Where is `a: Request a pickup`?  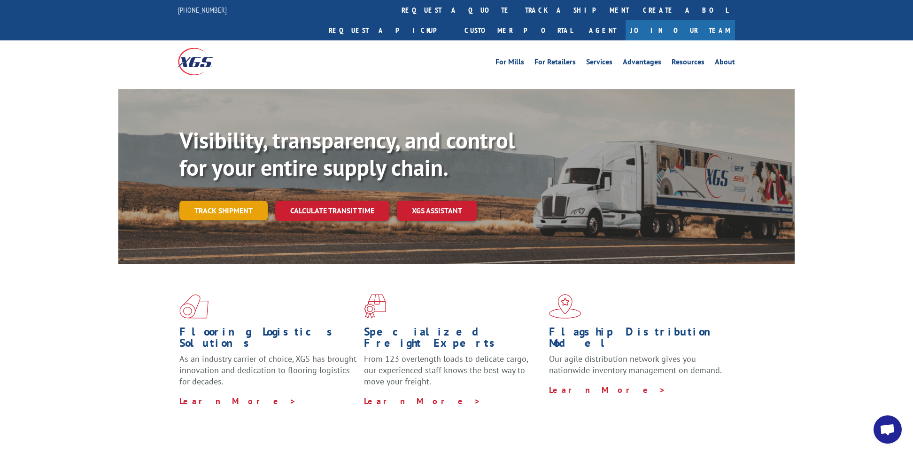
a: Request a pickup is located at coordinates (389, 30).